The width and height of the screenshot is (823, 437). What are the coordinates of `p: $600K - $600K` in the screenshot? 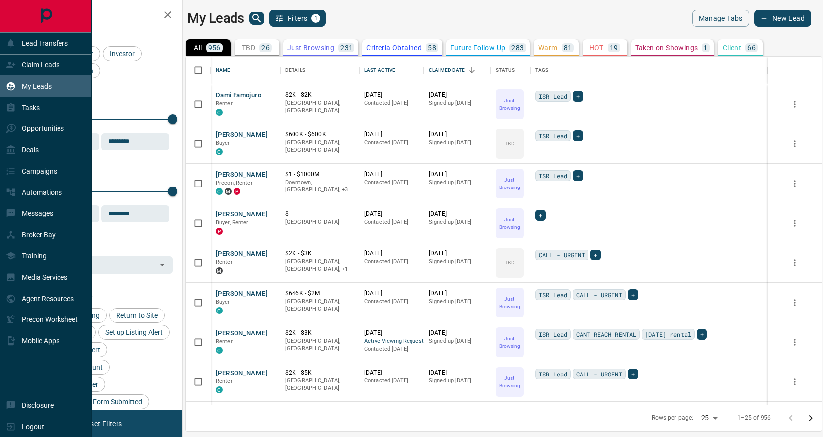 It's located at (320, 134).